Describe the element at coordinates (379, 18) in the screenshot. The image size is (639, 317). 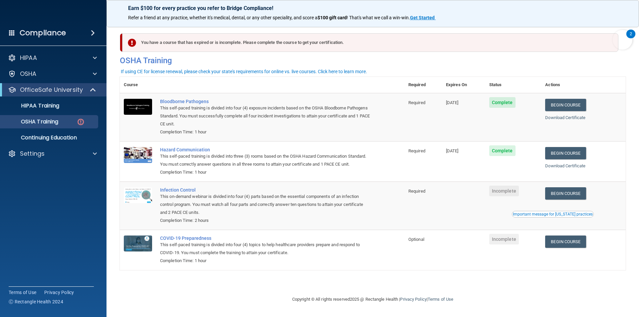
I see `span: ! That's what we call a win-win.` at that location.